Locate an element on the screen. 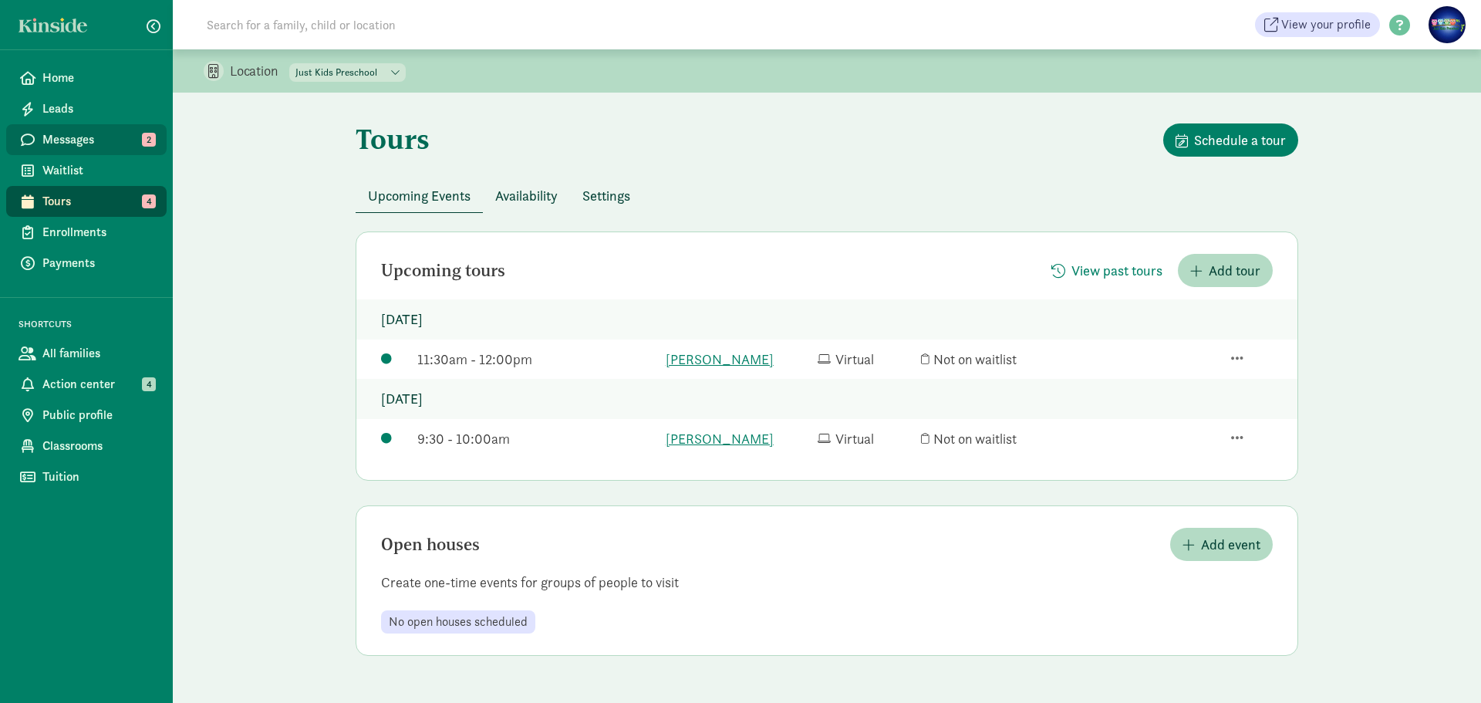  span: View your profile is located at coordinates (1326, 25).